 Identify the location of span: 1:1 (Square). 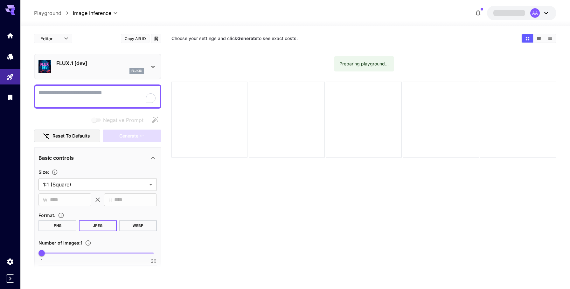
(95, 185).